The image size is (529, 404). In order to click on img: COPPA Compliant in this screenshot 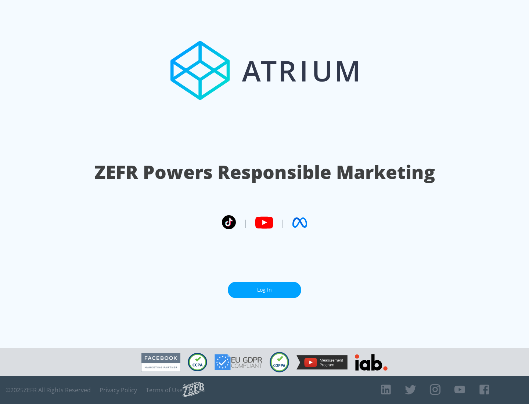, I will do `click(279, 362)`.